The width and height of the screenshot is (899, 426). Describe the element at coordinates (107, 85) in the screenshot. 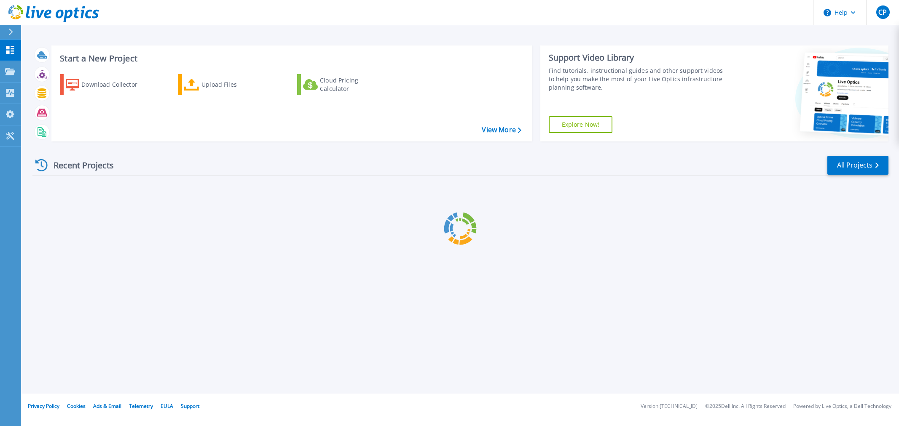

I see `a: Download Collector` at that location.